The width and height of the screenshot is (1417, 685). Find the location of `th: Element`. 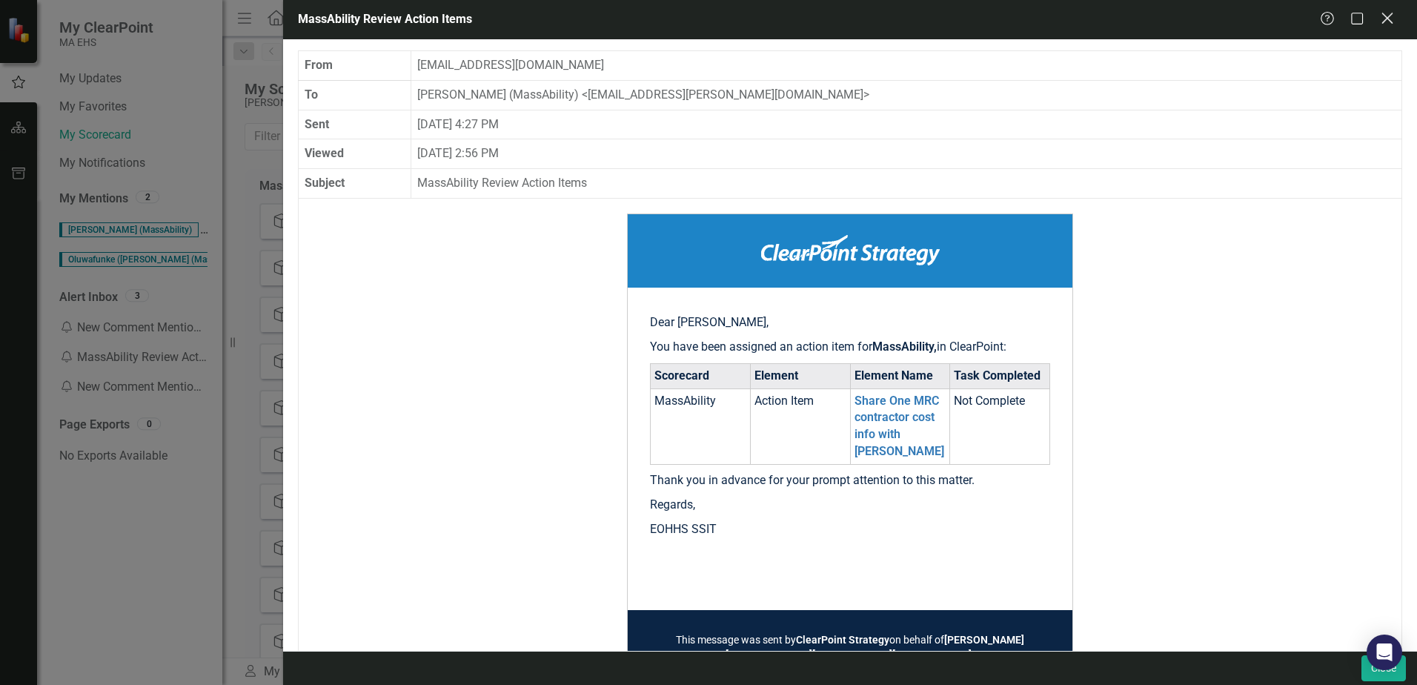

th: Element is located at coordinates (800, 376).